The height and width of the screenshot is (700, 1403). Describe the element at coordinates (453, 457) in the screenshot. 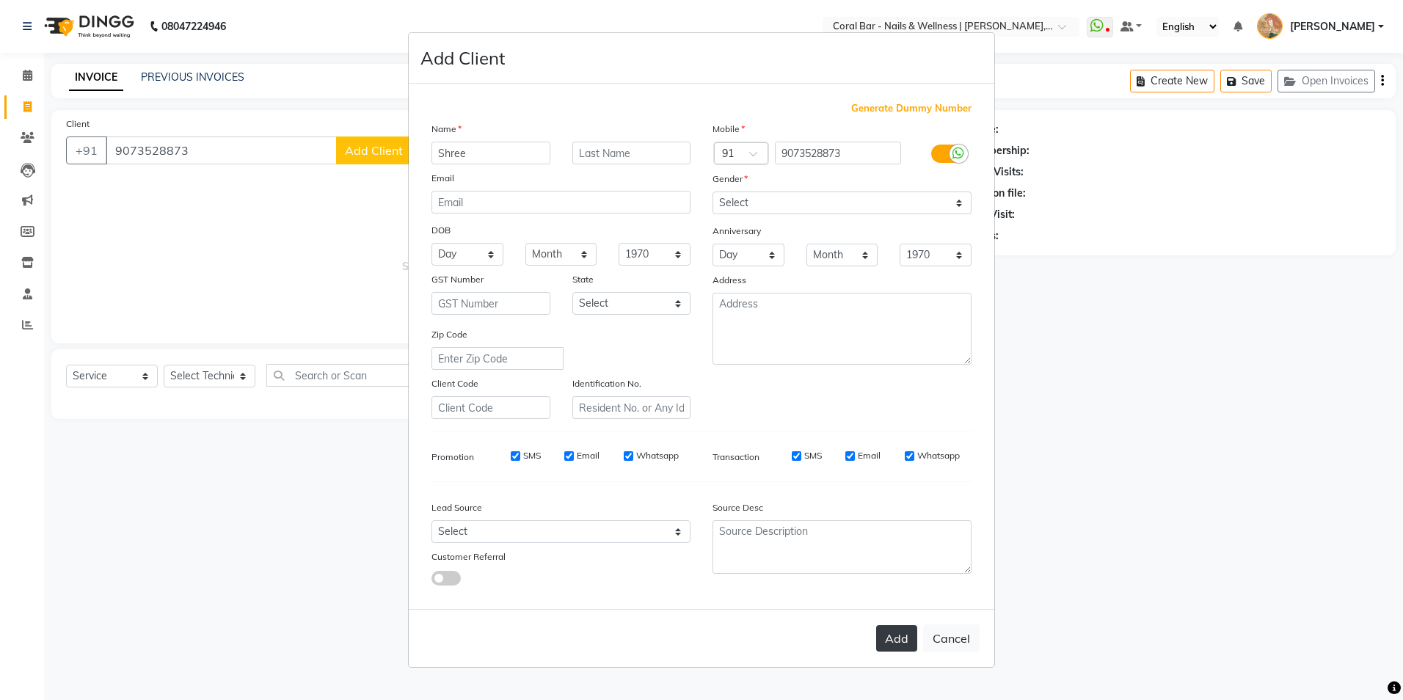

I see `label: Promotion` at that location.